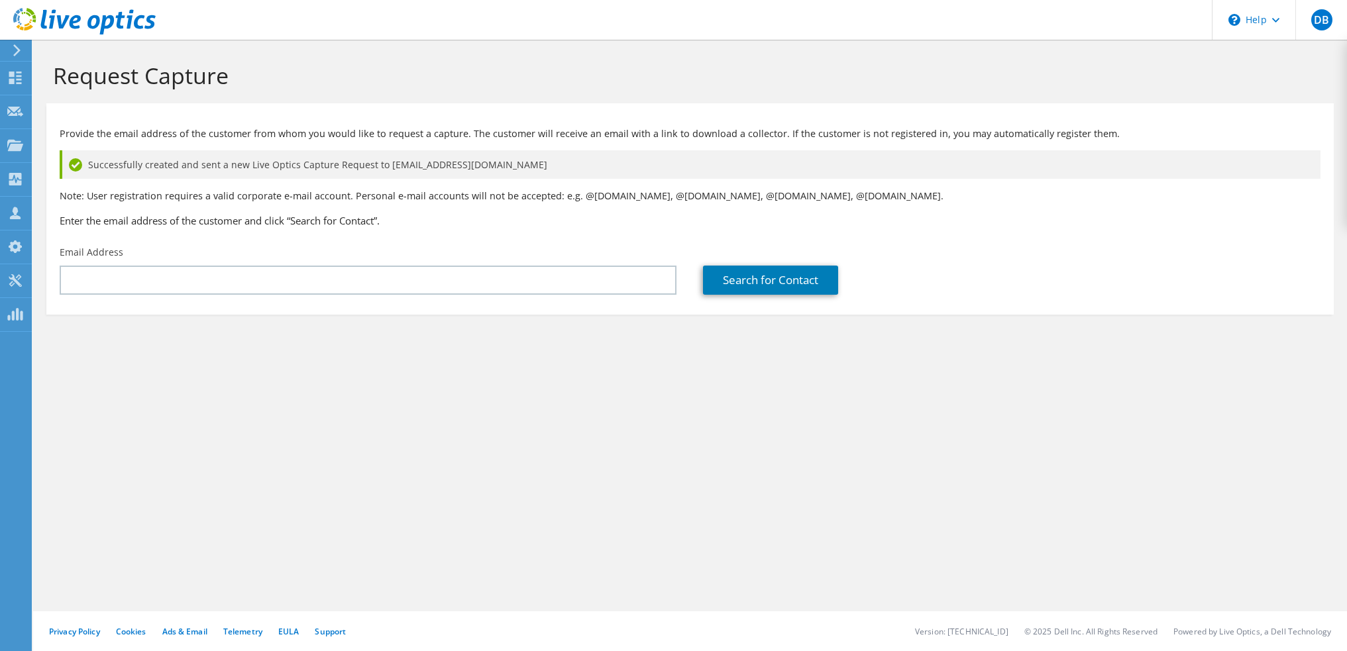 This screenshot has height=651, width=1347. Describe the element at coordinates (1090, 631) in the screenshot. I see `li: © 2025 Dell Inc. All Rights Reserved` at that location.